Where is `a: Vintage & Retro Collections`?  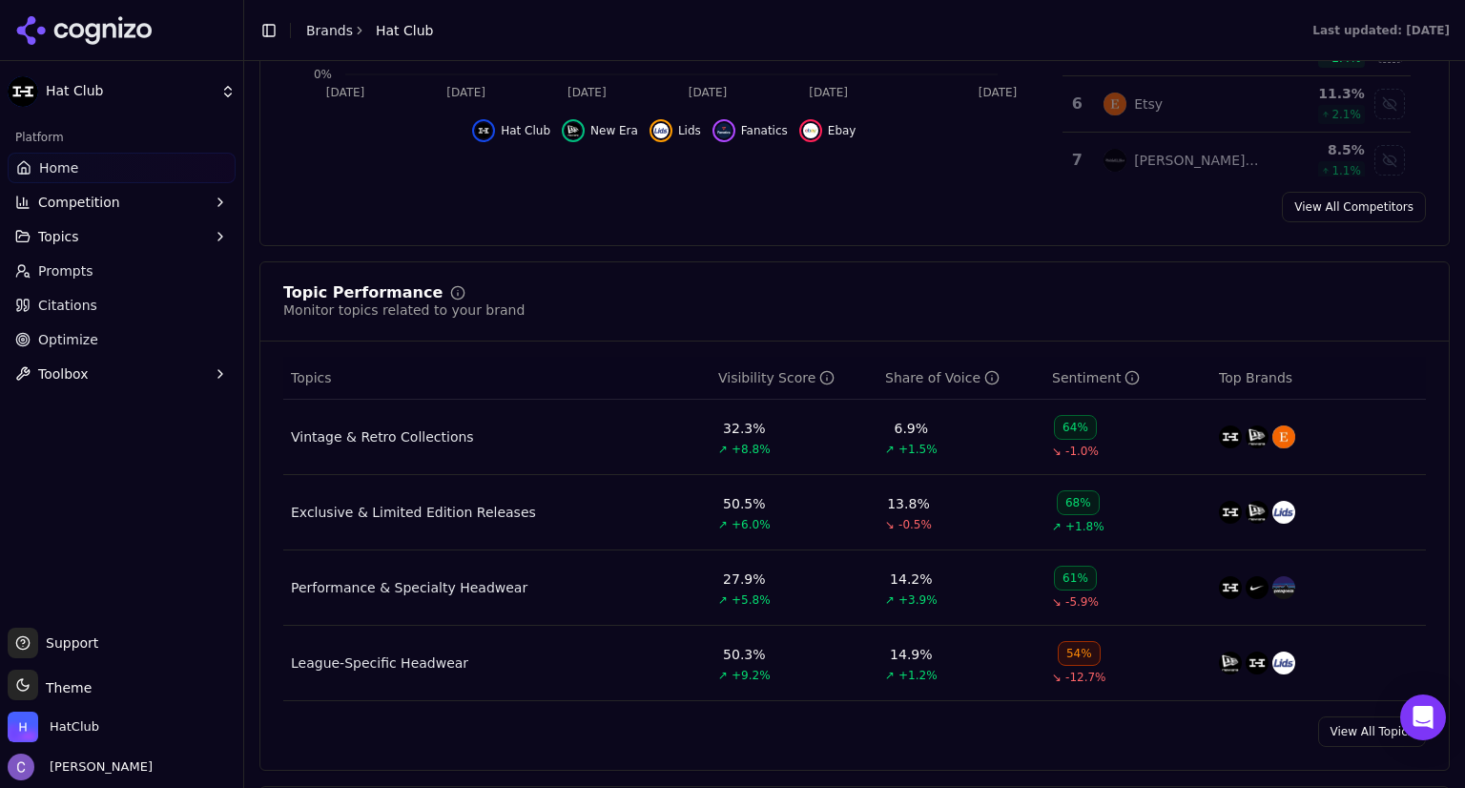 a: Vintage & Retro Collections is located at coordinates (382, 437).